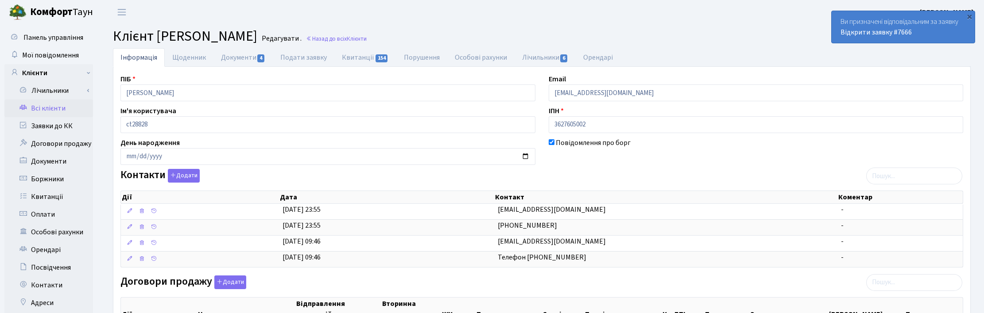 Image resolution: width=984 pixels, height=313 pixels. I want to click on span: Таун, so click(62, 12).